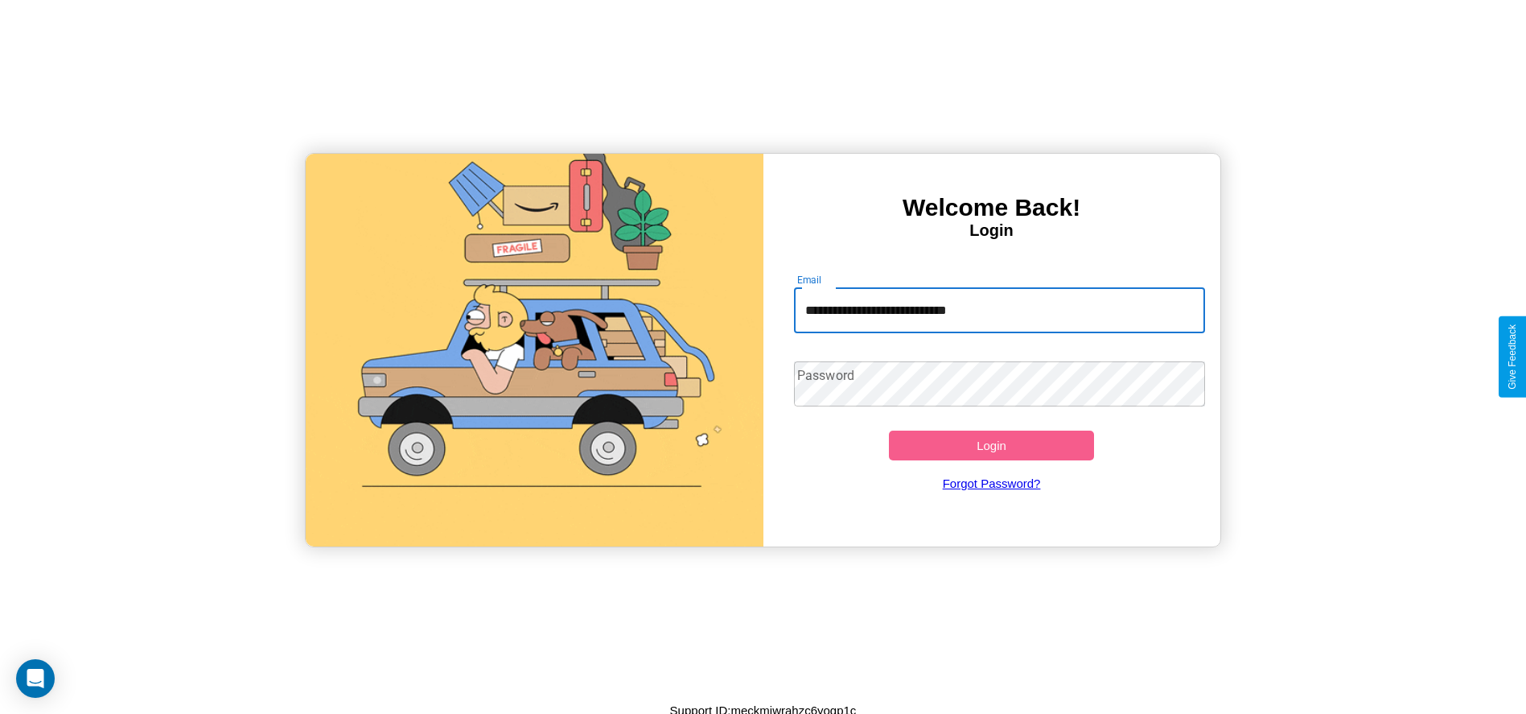 This screenshot has height=714, width=1526. I want to click on button: Login, so click(992, 445).